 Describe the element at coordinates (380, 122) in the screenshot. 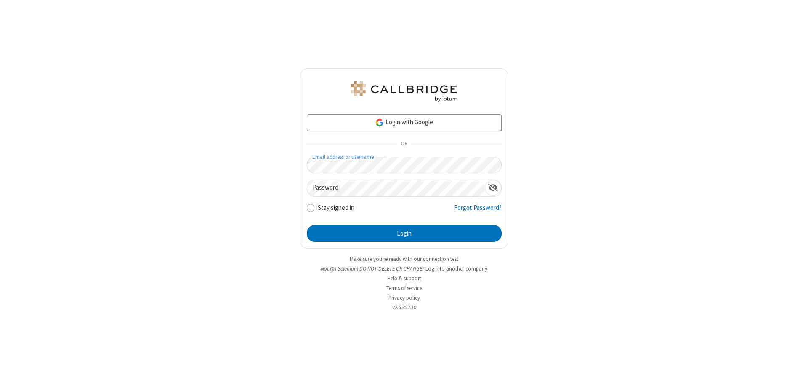

I see `img: google-icon.png` at that location.